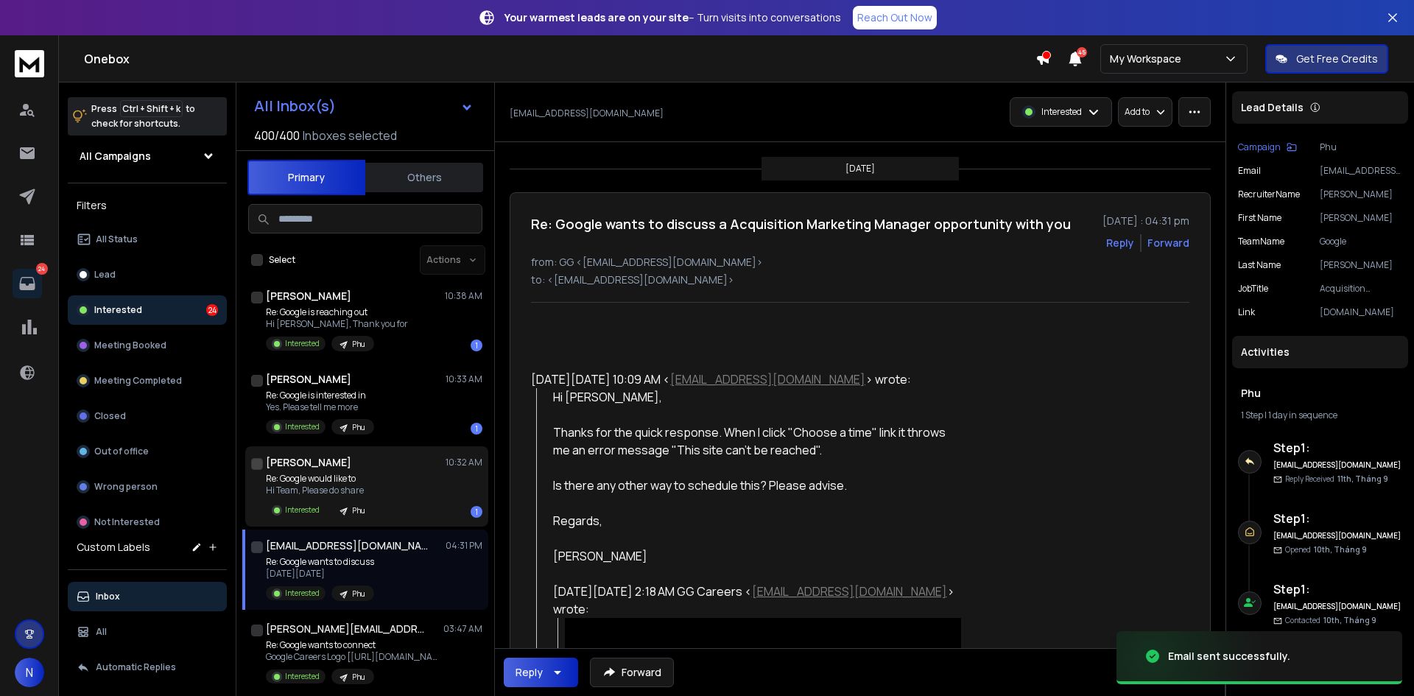  Describe the element at coordinates (673, 18) in the screenshot. I see `p: – Turn visits into conversations` at that location.